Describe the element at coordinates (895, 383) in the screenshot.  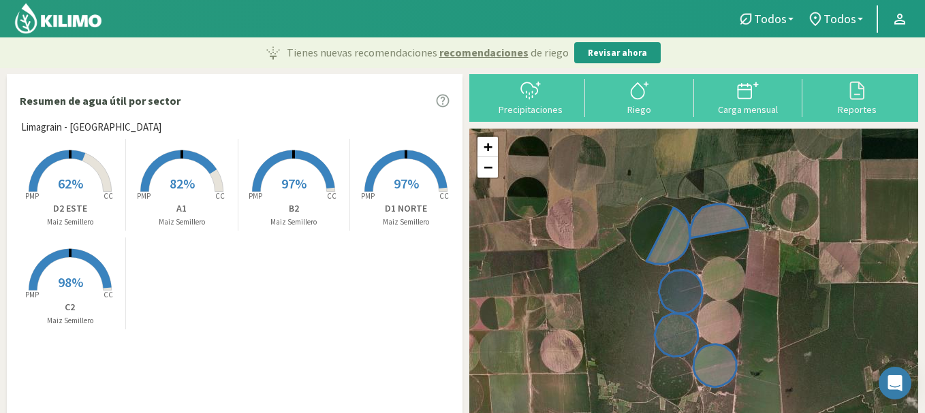
I see `div: Open Intercom Messenger` at that location.